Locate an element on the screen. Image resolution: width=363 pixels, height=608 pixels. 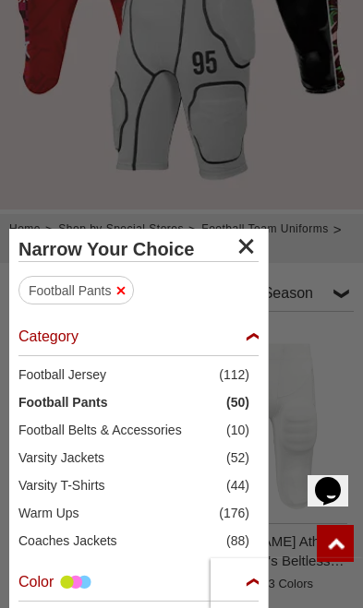
li: Football Team Uniforms Warm Ups is located at coordinates (138, 513).